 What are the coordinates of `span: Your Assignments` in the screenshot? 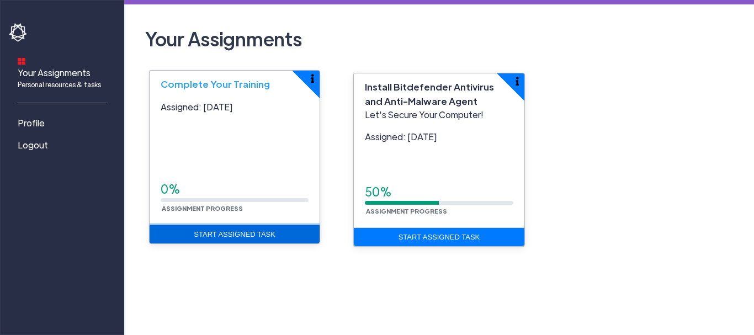 It's located at (59, 78).